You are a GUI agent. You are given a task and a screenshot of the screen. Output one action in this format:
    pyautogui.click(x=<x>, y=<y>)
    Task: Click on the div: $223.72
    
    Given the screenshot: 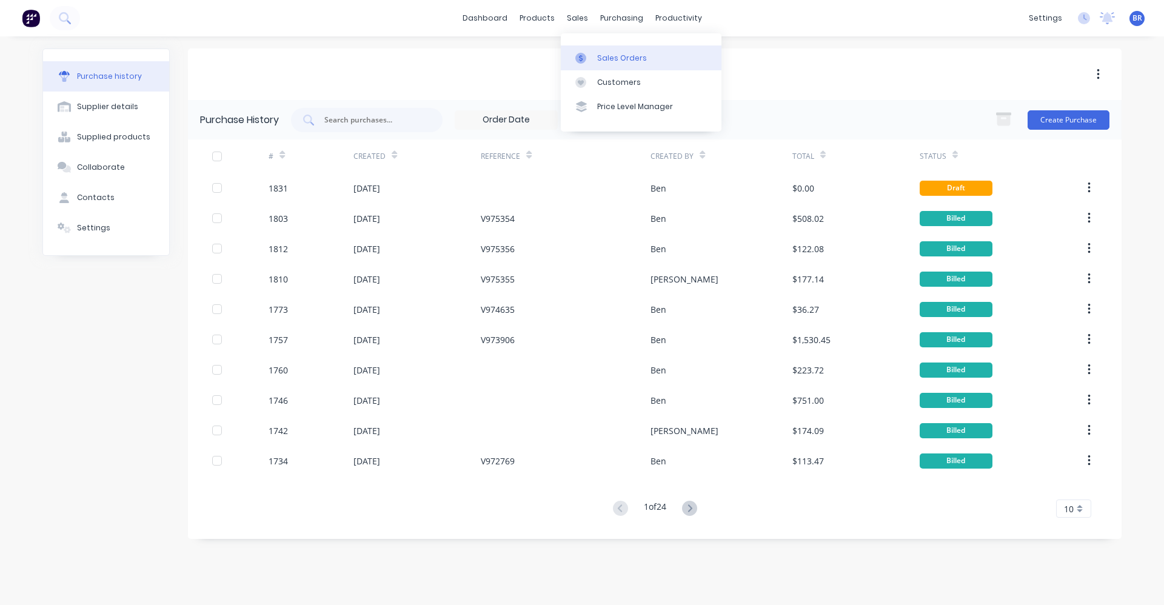 What is the action you would take?
    pyautogui.click(x=808, y=370)
    